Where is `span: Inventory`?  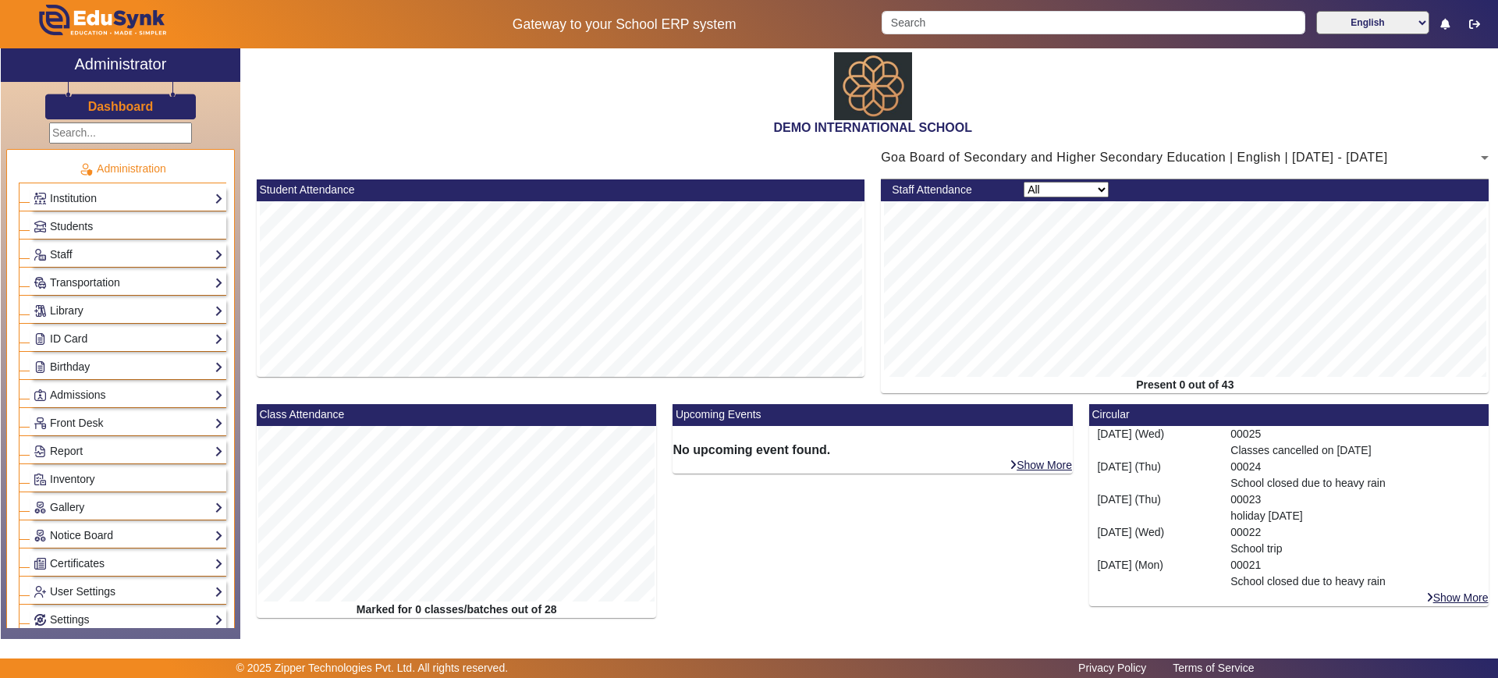
span: Inventory is located at coordinates (73, 479).